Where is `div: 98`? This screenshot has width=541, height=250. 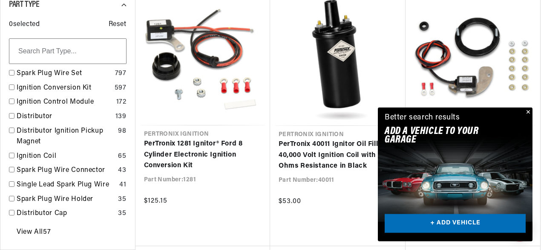 div: 98 is located at coordinates (122, 131).